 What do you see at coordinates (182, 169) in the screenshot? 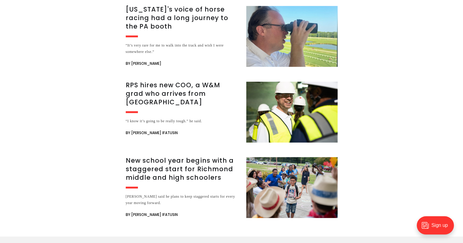
I see `h3: New school year begins with a staggered start for Richmond middle and high schoolers` at bounding box center [182, 169].